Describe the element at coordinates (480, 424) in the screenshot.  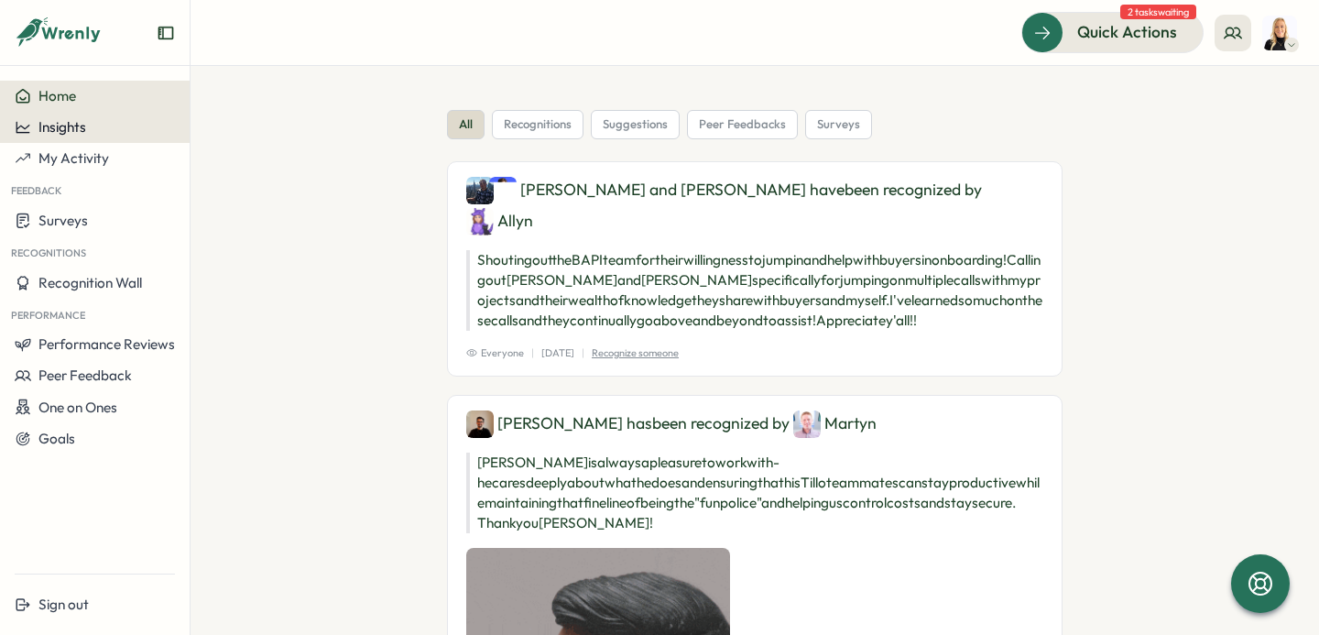
I see `img: Laurie Dunn` at that location.